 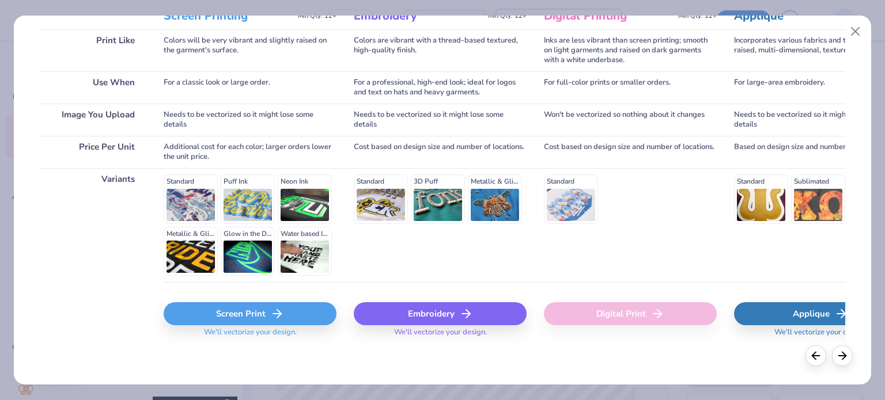 I want to click on div: Won't be vectorized so nothing about it changes, so click(x=630, y=120).